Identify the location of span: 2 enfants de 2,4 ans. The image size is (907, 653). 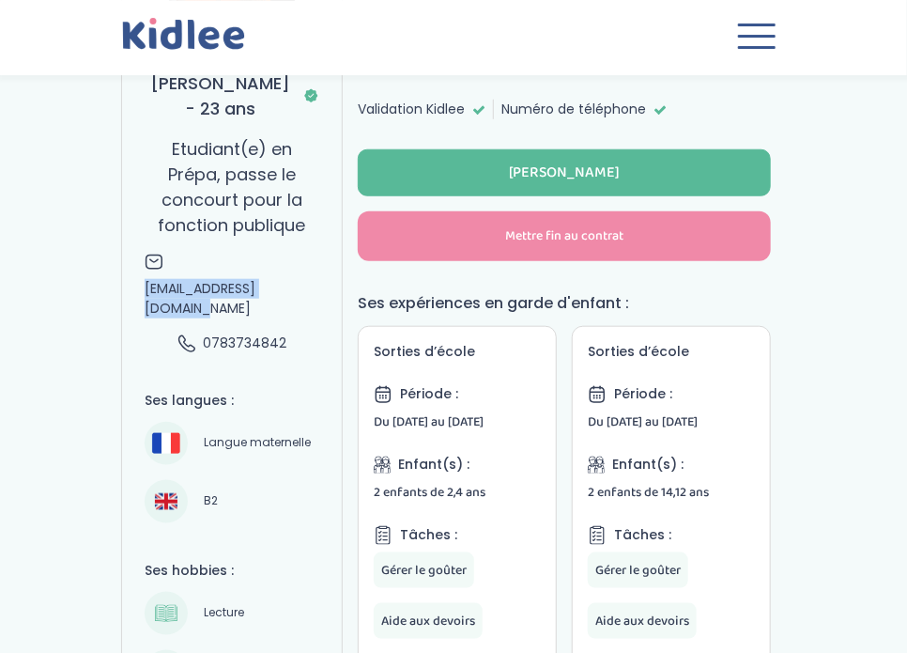
(429, 492).